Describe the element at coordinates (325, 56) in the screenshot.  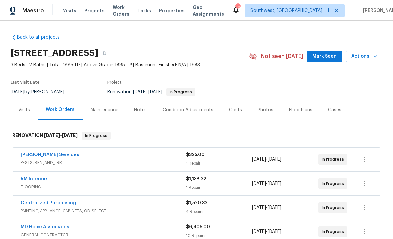
I see `button: Mark Seen` at that location.